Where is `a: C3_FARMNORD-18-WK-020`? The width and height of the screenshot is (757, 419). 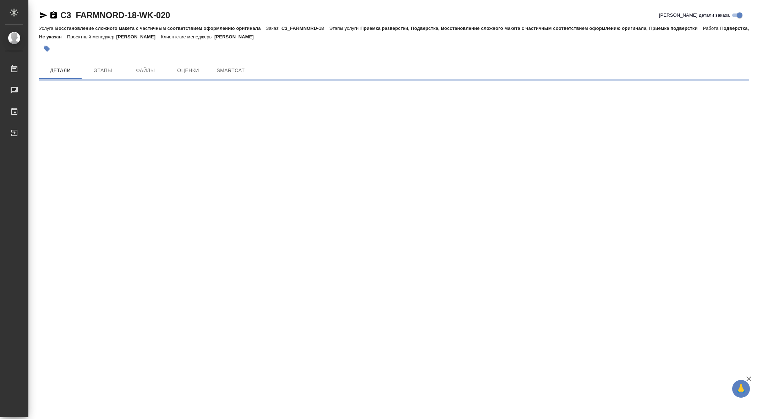 a: C3_FARMNORD-18-WK-020 is located at coordinates (115, 15).